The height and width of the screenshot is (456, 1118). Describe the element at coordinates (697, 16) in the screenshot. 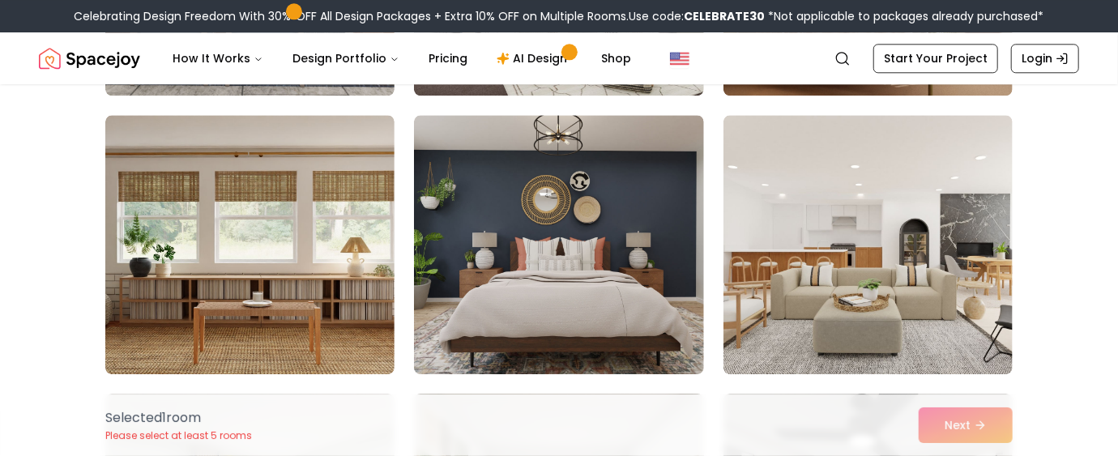

I see `span: Use code:` at that location.